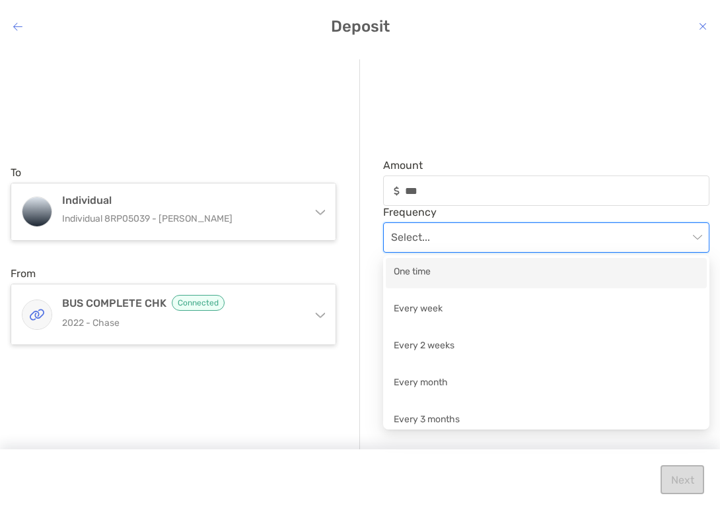  What do you see at coordinates (184, 200) in the screenshot?
I see `h4: Individual` at bounding box center [184, 200].